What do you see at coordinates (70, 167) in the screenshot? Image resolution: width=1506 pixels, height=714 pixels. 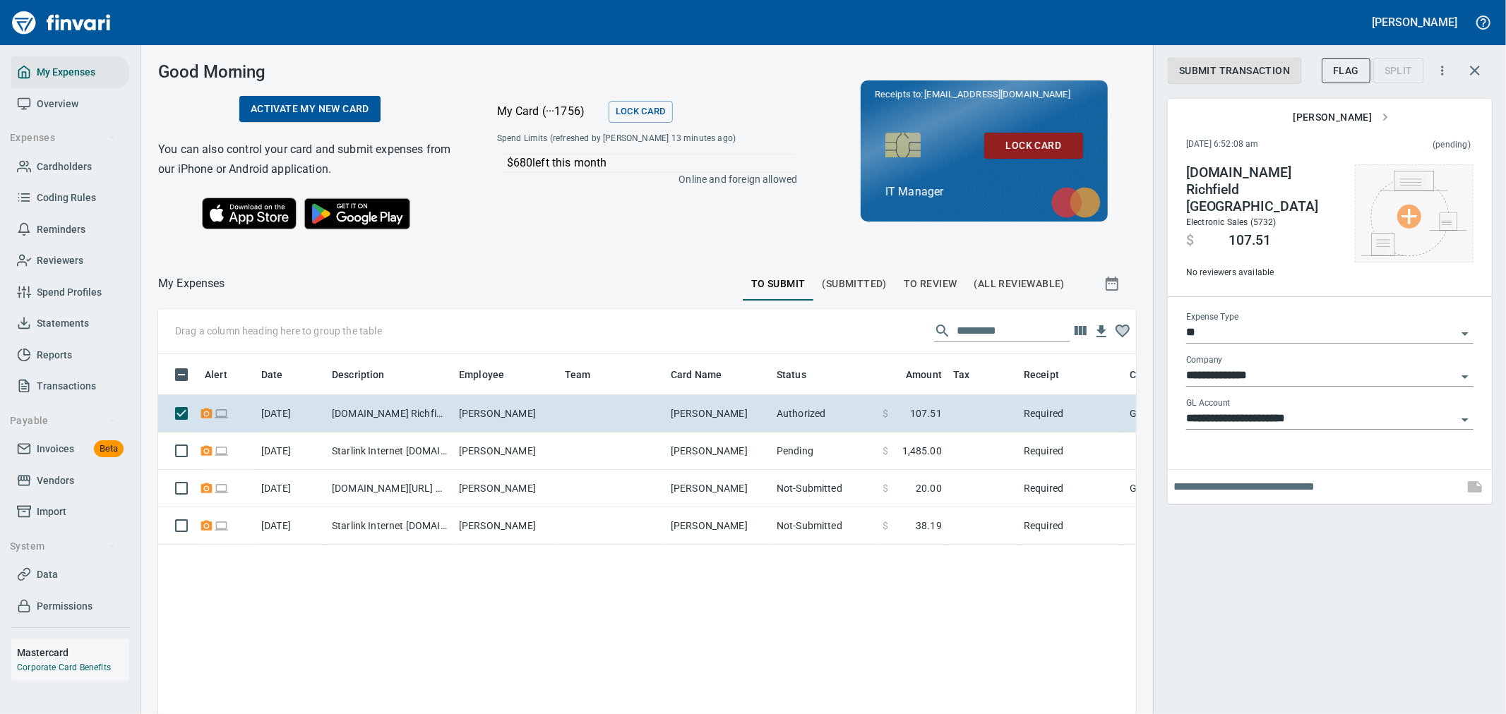 I see `a: Cardholders` at bounding box center [70, 167].